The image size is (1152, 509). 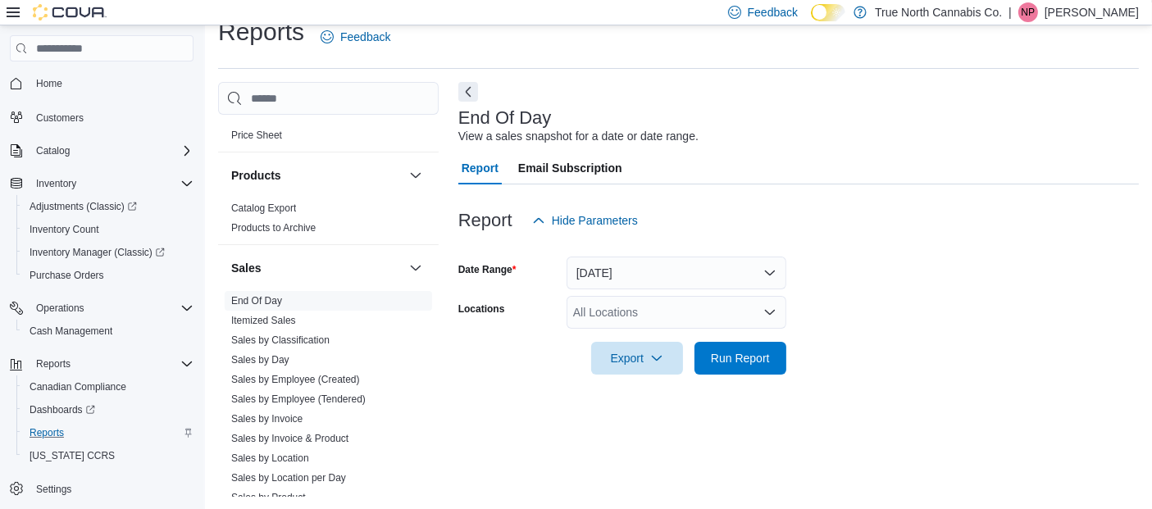 I want to click on input: Dark Mode, so click(x=828, y=12).